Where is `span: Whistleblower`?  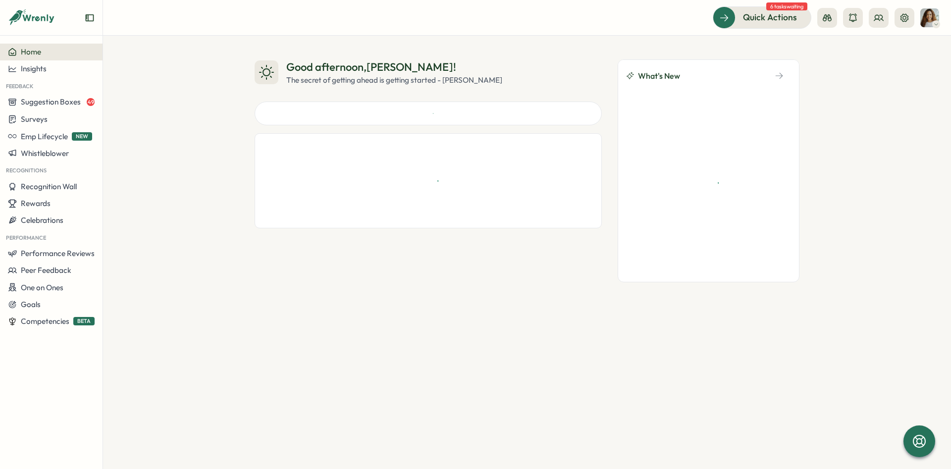 span: Whistleblower is located at coordinates (45, 153).